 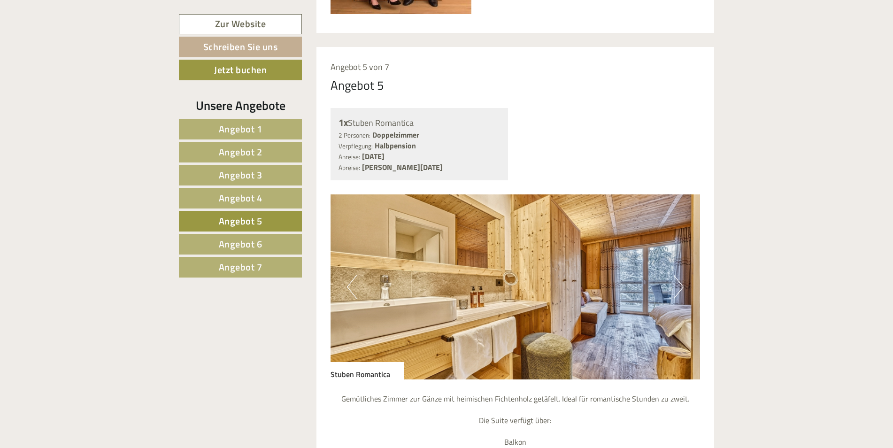 I want to click on span: Angebot 1, so click(x=240, y=129).